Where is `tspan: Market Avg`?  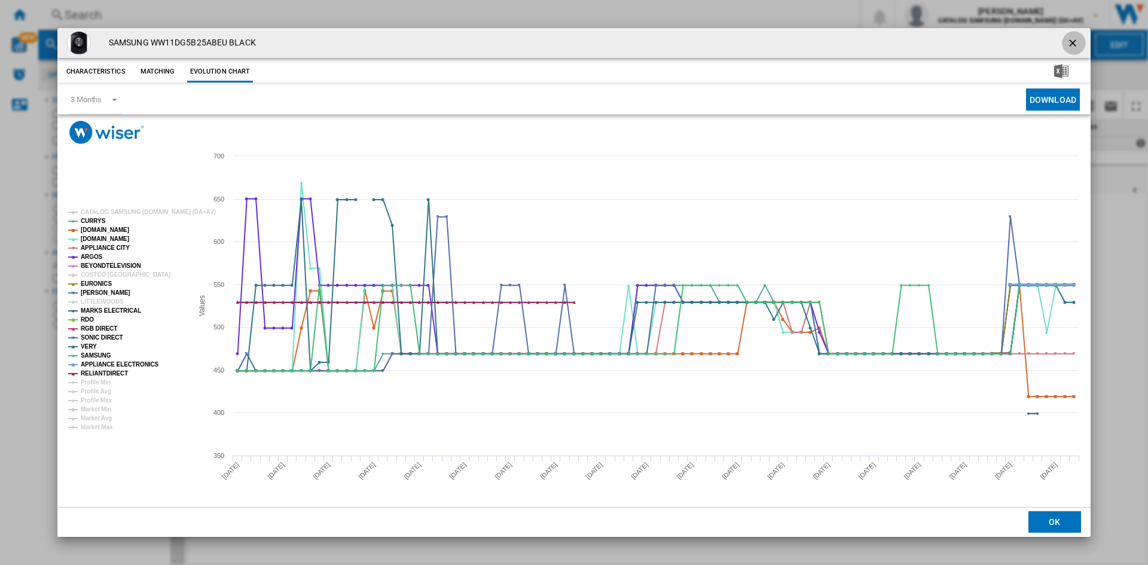 tspan: Market Avg is located at coordinates (96, 418).